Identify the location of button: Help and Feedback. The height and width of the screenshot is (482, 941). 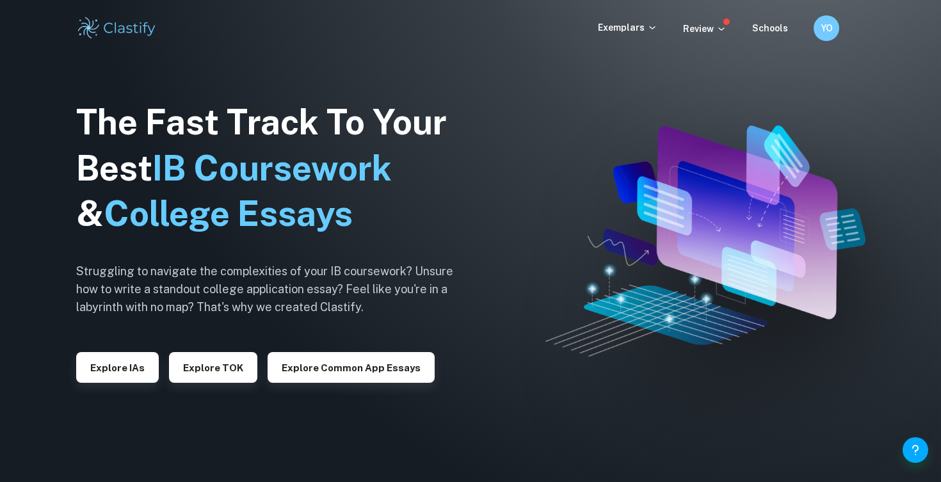
(916, 450).